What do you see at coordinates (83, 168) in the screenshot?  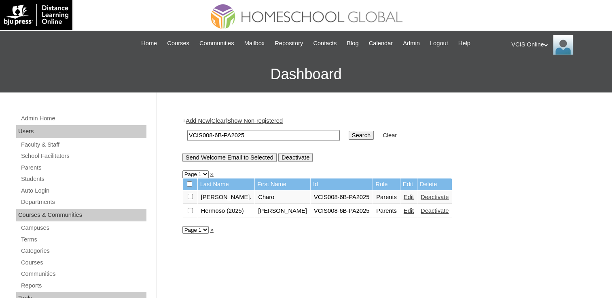 I see `a: Parents` at bounding box center [83, 168].